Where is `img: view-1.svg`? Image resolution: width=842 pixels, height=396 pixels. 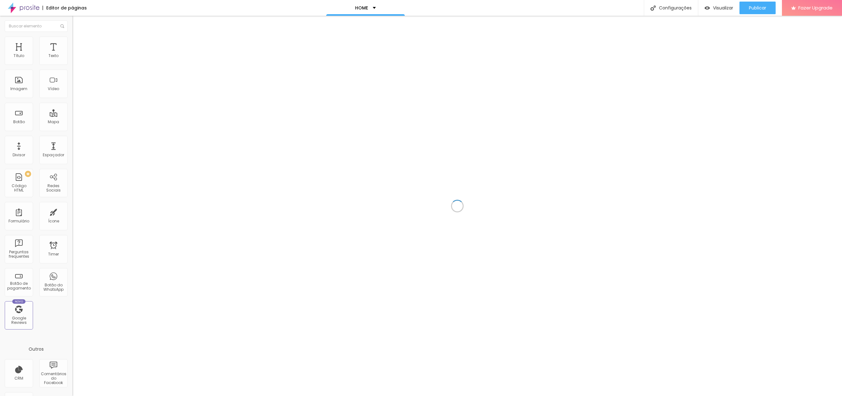 img: view-1.svg is located at coordinates (707, 8).